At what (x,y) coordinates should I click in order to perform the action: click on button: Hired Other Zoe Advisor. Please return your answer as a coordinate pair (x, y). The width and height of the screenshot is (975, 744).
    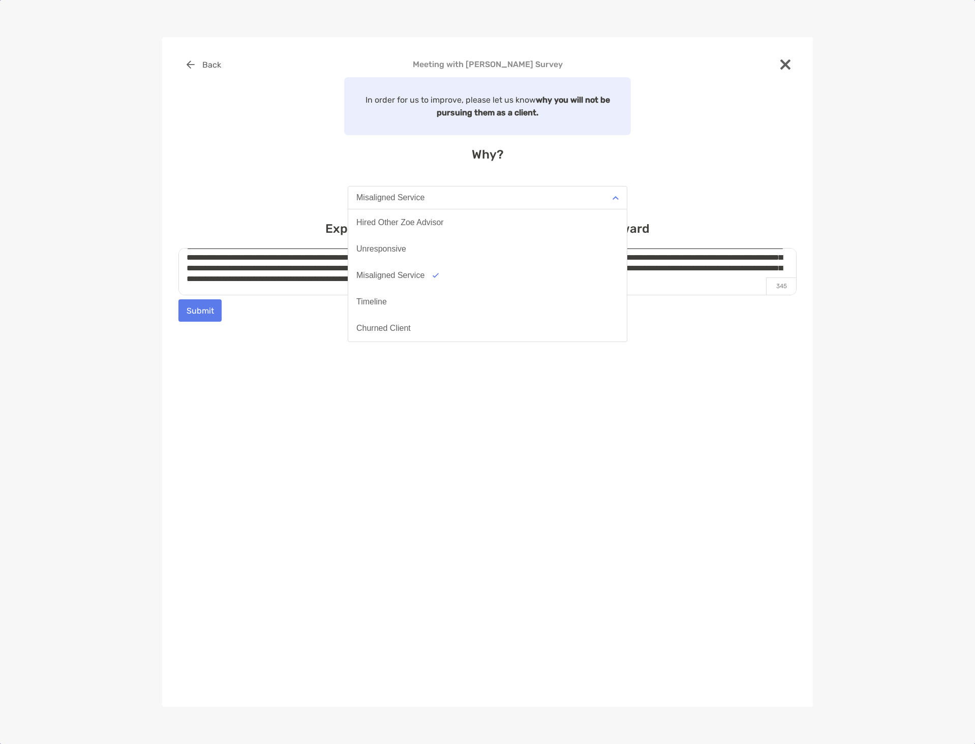
    Looking at the image, I should click on (488, 223).